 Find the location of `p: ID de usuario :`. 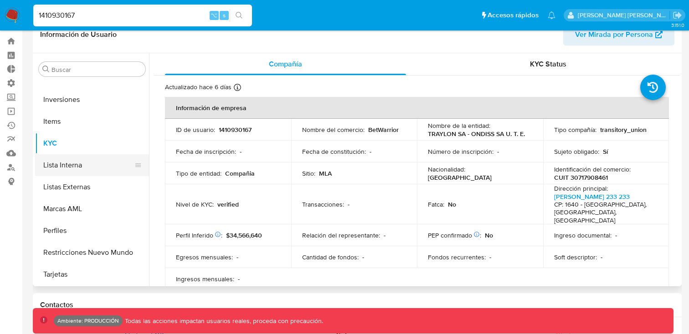

p: ID de usuario : is located at coordinates (195, 130).